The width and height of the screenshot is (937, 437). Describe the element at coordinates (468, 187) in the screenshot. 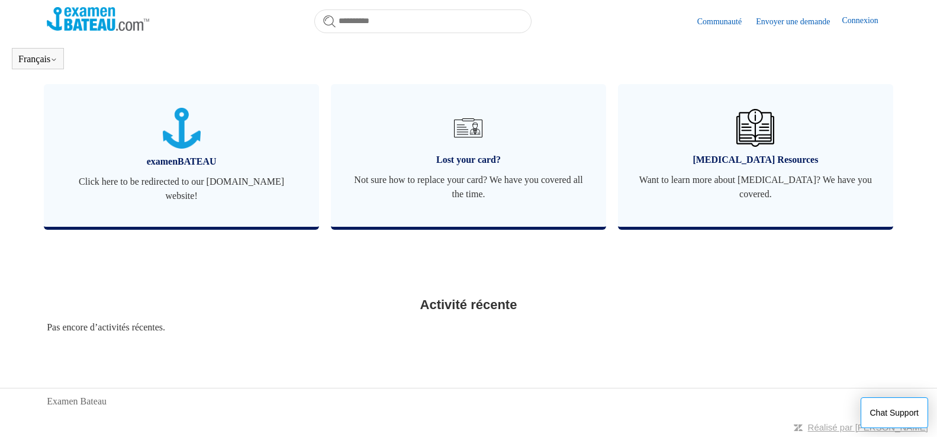

I see `span: Not sure how to replace your card? We have you covered all the time.` at that location.